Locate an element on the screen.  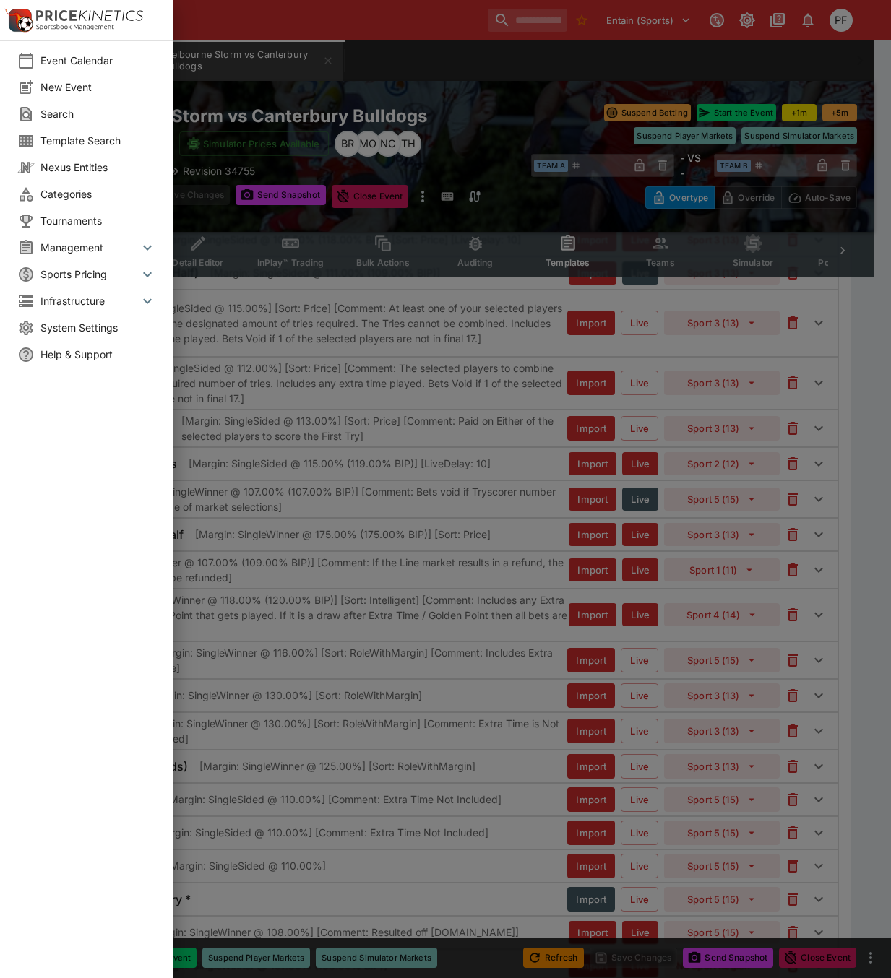
img: PriceKinetics Logo is located at coordinates (19, 20).